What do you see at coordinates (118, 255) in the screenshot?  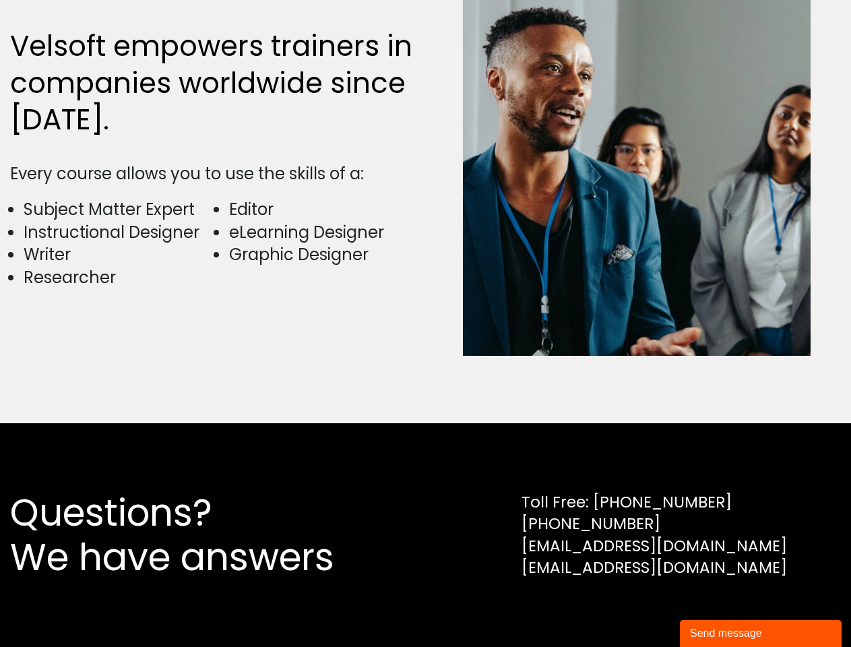 I see `li: Writer` at bounding box center [118, 255].